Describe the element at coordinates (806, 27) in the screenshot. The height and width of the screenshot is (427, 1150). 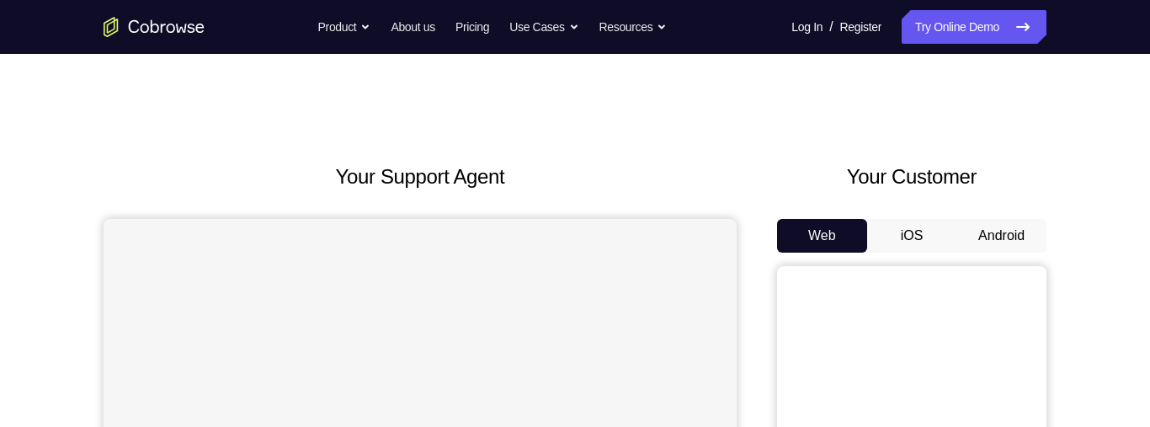
I see `a: Log In` at that location.